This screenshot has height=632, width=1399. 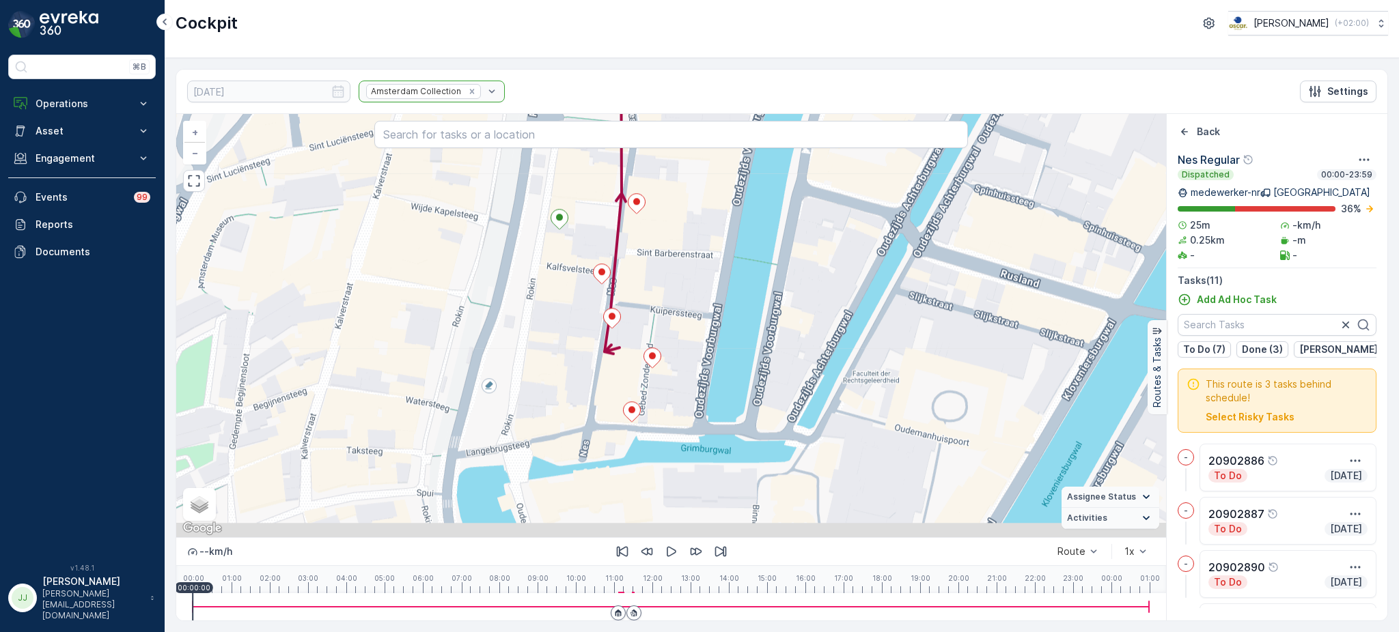 What do you see at coordinates (1236, 300) in the screenshot?
I see `p: Add Ad Hoc Task` at bounding box center [1236, 300].